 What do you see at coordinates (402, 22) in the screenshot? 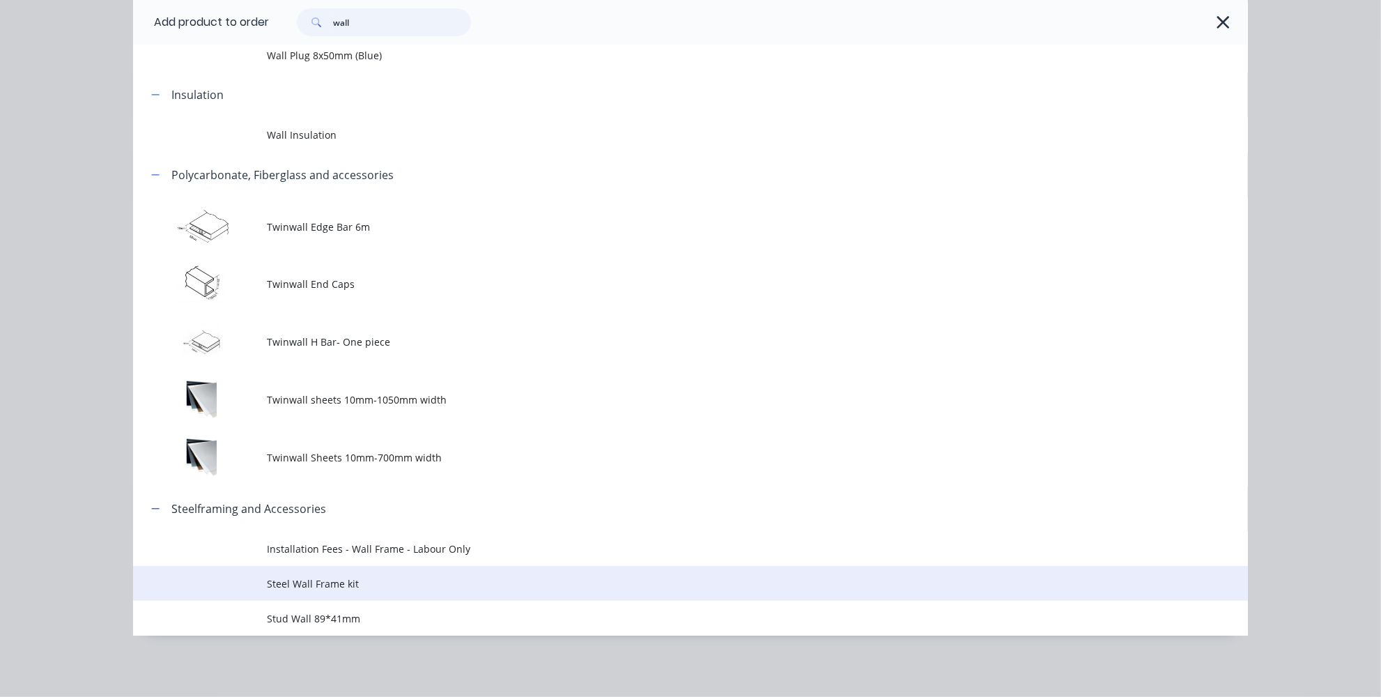
I see `input: Search...` at bounding box center [402, 22].